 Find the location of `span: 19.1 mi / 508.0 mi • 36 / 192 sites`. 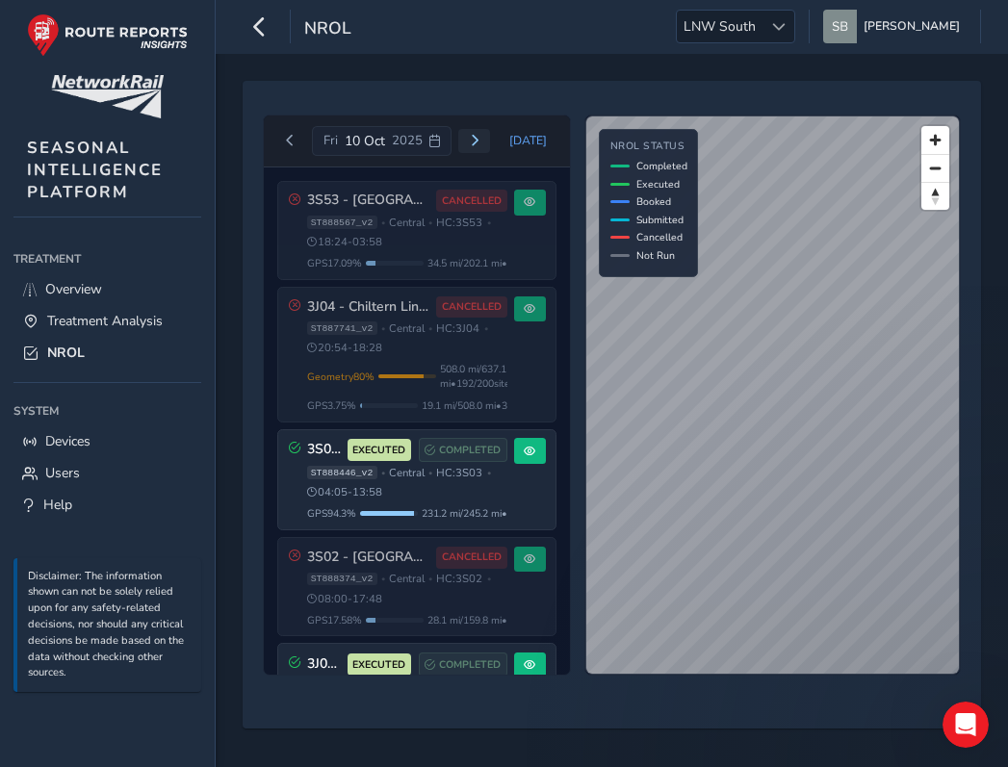

span: 19.1 mi / 508.0 mi • 36 / 192 sites is located at coordinates (488, 405).